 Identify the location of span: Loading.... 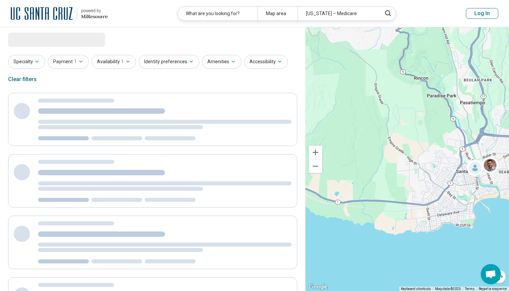
(36, 39).